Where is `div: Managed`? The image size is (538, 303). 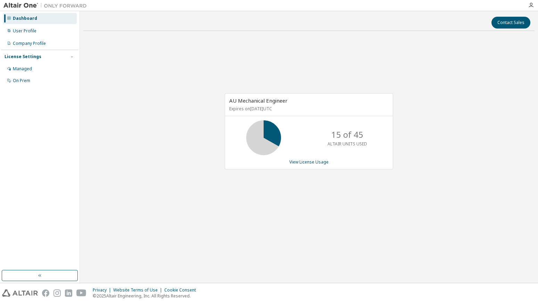
div: Managed is located at coordinates (22, 69).